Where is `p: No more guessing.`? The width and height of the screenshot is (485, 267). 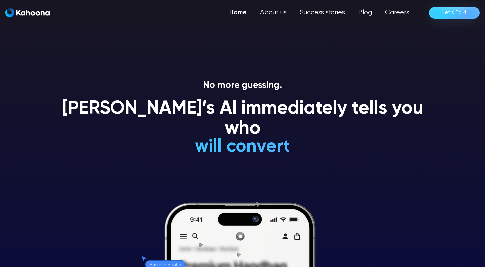 p: No more guessing. is located at coordinates (243, 86).